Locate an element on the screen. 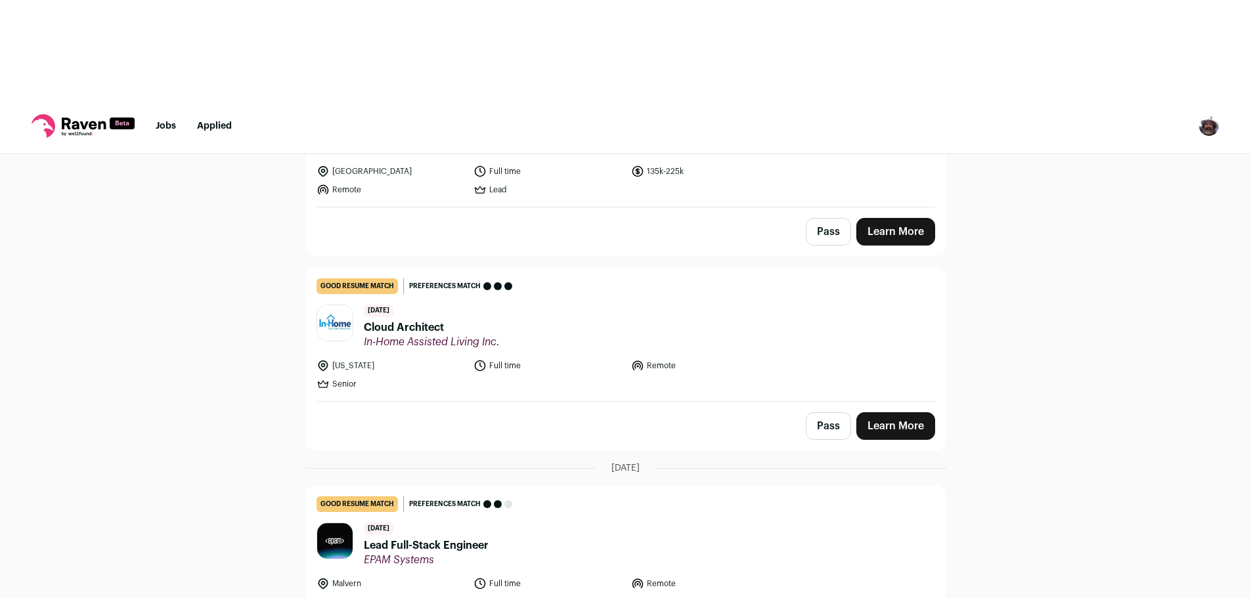  button: Open dropdown is located at coordinates (1209, 126).